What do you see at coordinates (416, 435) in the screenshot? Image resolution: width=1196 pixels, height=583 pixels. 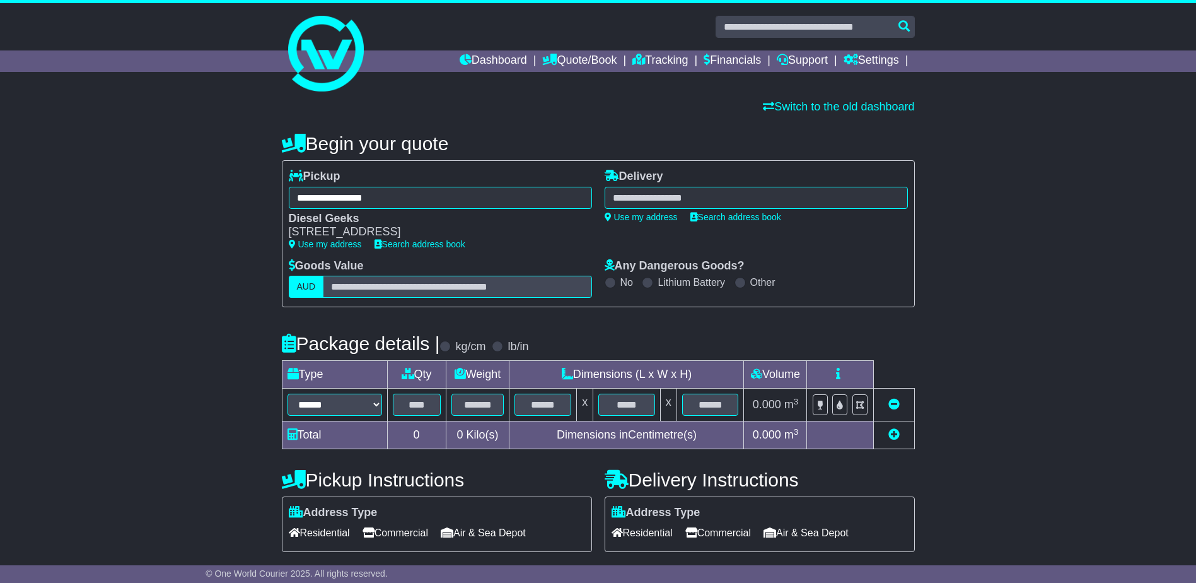 I see `td: 0` at bounding box center [416, 435].